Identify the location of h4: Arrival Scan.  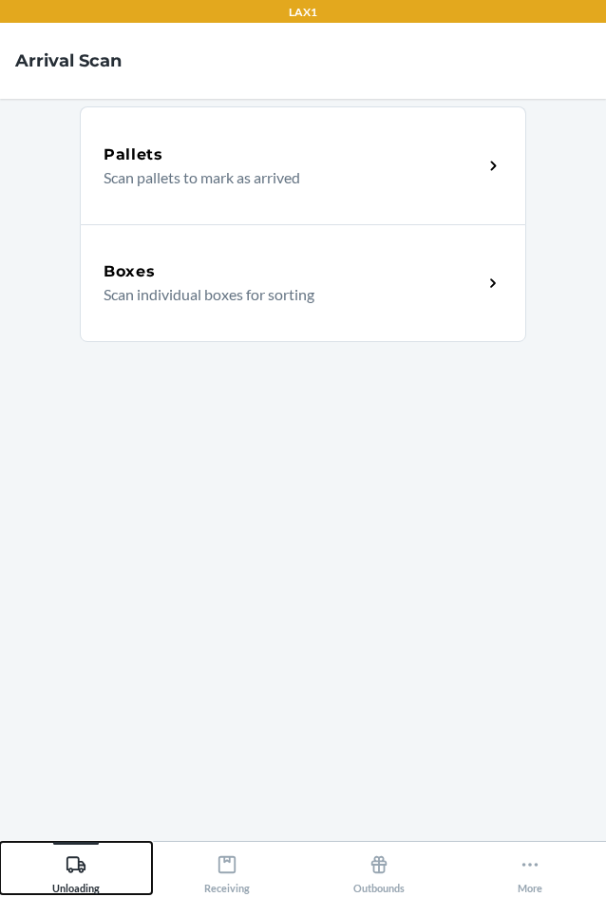
(68, 61).